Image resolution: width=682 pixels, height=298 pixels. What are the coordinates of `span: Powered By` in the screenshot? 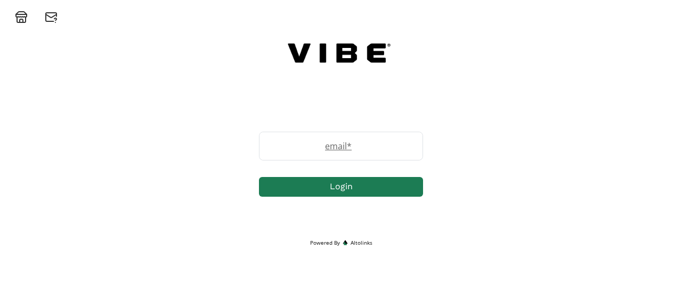 It's located at (325, 242).